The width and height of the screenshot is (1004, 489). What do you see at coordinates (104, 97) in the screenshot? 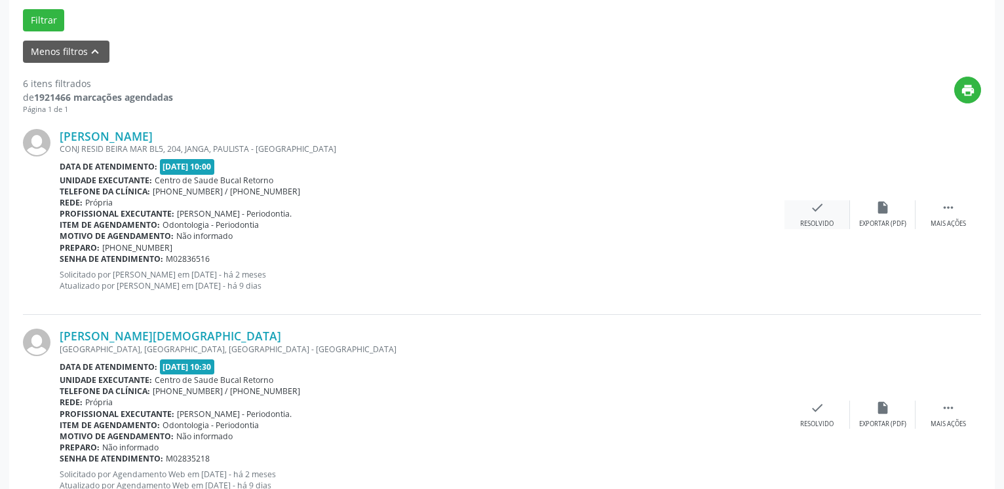
I see `strong: 1921466 marcações agendadas` at bounding box center [104, 97].